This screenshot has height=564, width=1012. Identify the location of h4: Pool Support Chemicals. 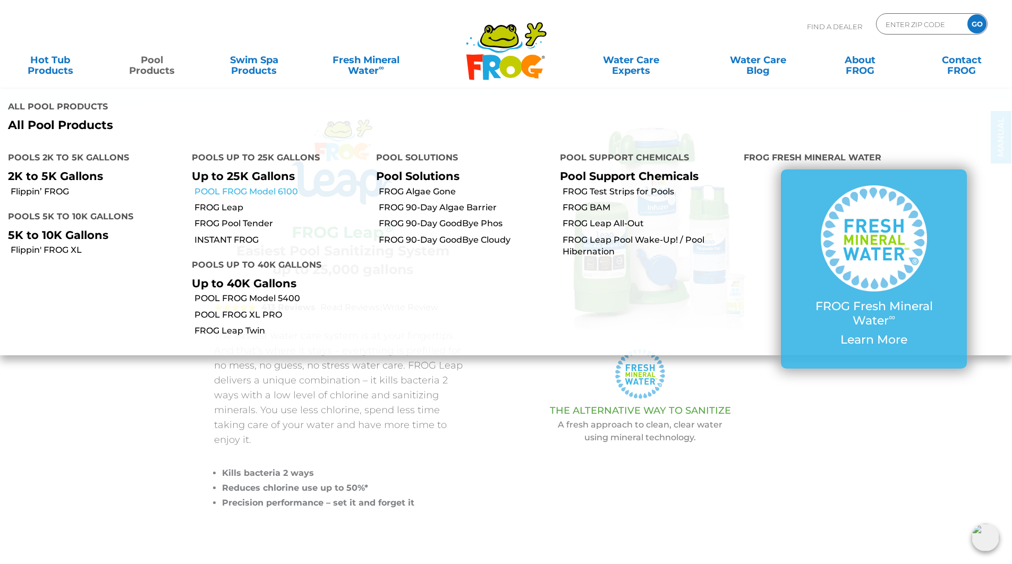
(644, 159).